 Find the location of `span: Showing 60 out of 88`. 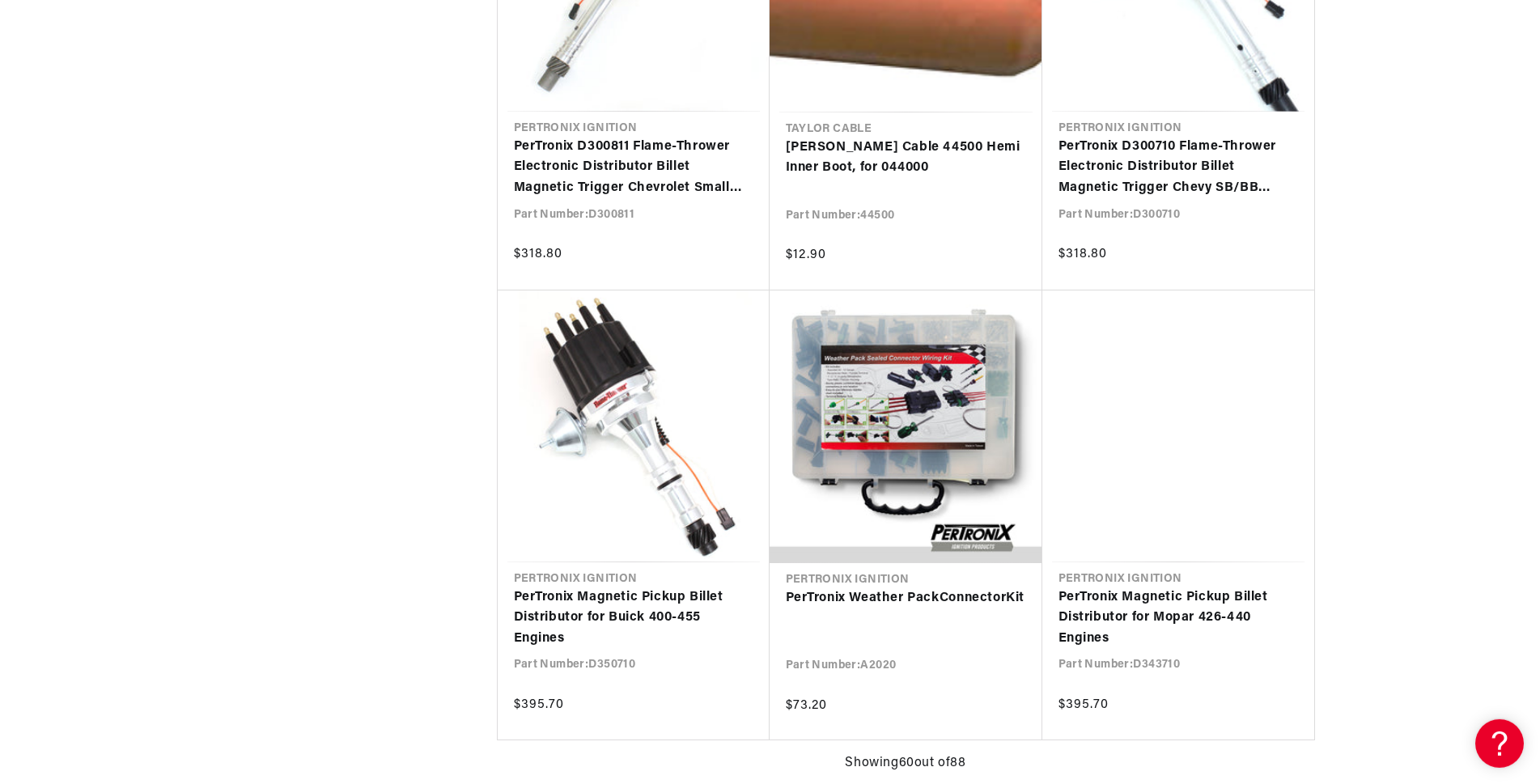

span: Showing 60 out of 88 is located at coordinates (905, 763).